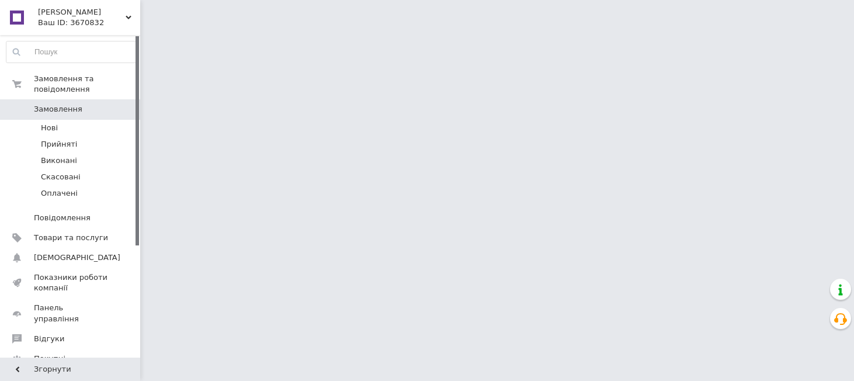  What do you see at coordinates (49, 339) in the screenshot?
I see `span: Відгуки` at bounding box center [49, 339].